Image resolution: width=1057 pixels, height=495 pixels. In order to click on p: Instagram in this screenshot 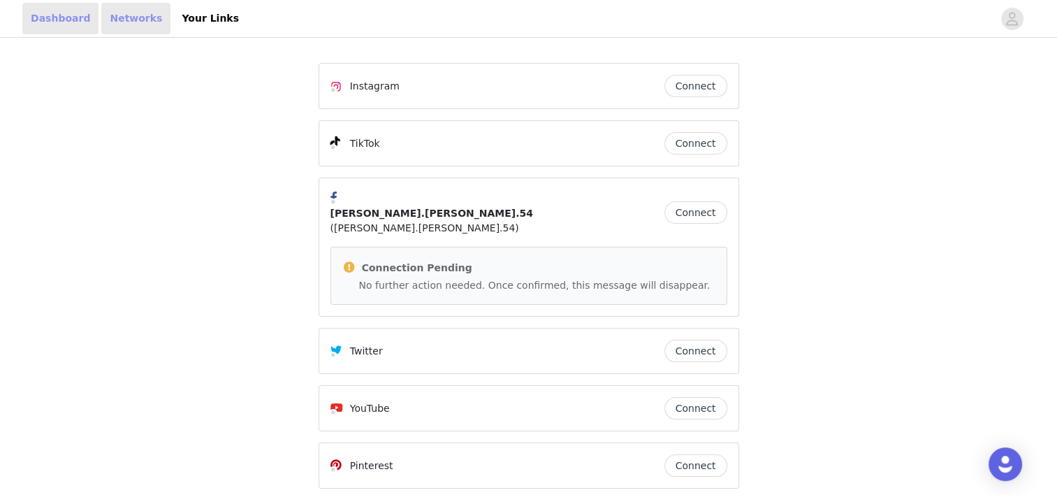, I will do `click(375, 86)`.